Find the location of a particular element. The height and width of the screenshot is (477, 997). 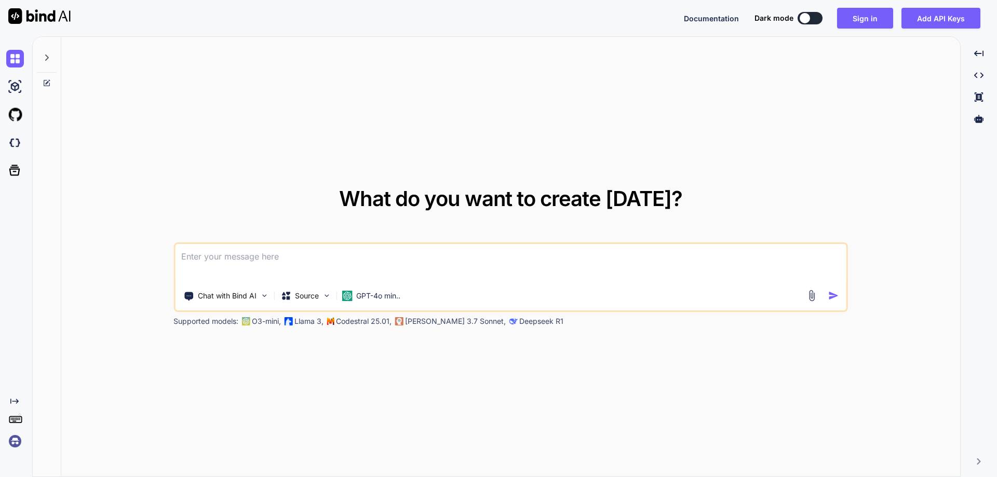

button: Add API Keys is located at coordinates (941, 18).